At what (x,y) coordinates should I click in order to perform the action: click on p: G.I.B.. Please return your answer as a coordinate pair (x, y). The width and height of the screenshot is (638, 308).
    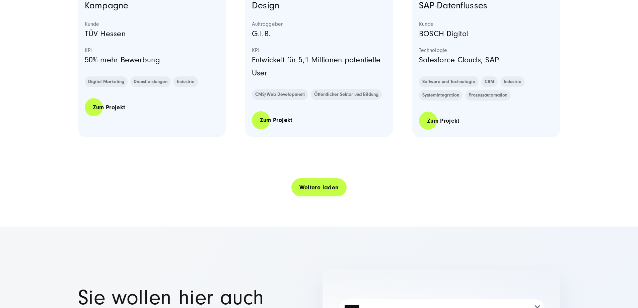
    Looking at the image, I should click on (319, 34).